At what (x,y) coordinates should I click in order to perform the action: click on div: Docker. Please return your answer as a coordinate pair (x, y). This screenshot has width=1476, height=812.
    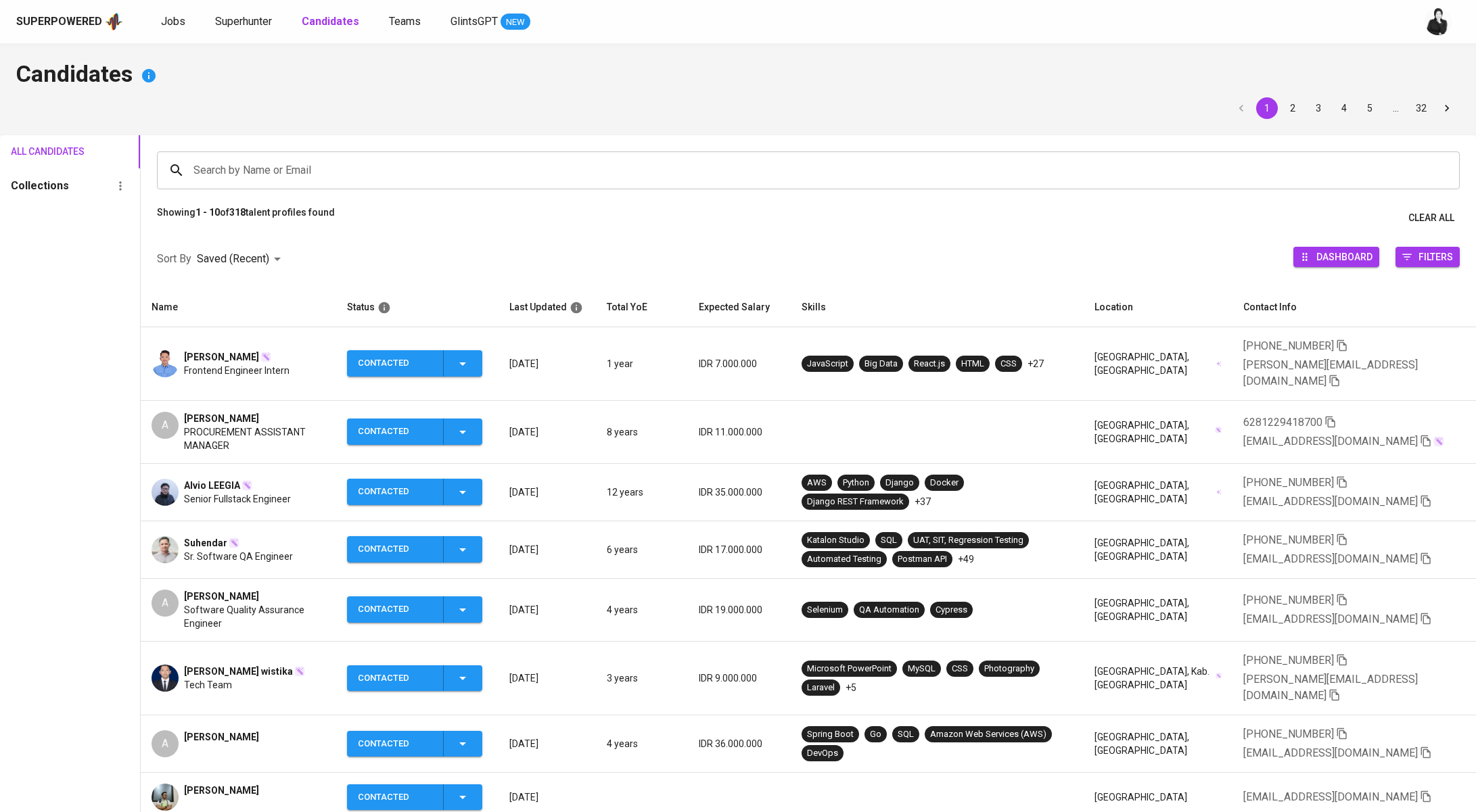
    Looking at the image, I should click on (944, 483).